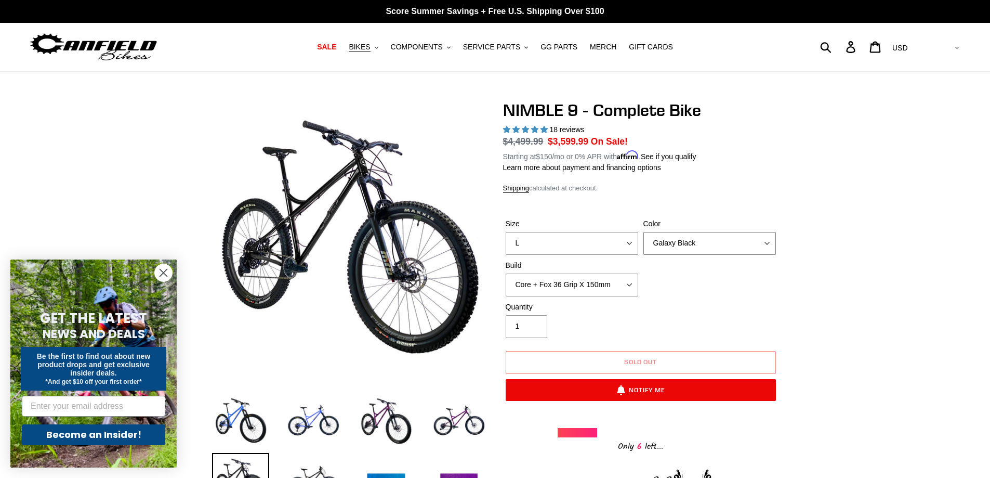 The height and width of the screenshot is (478, 990). Describe the element at coordinates (559, 47) in the screenshot. I see `span: GG PARTS` at that location.